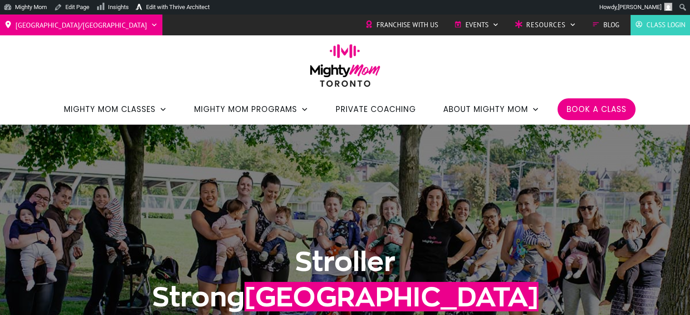 The height and width of the screenshot is (315, 690). Describe the element at coordinates (486, 109) in the screenshot. I see `span: About Mighty Mom` at that location.